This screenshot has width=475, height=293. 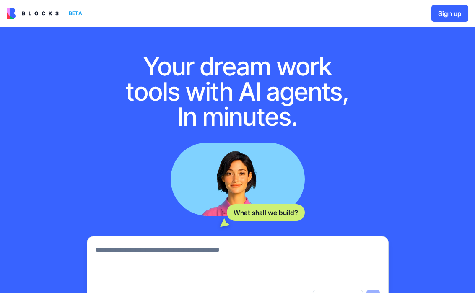 What do you see at coordinates (450, 13) in the screenshot?
I see `button: Sign up` at bounding box center [450, 13].